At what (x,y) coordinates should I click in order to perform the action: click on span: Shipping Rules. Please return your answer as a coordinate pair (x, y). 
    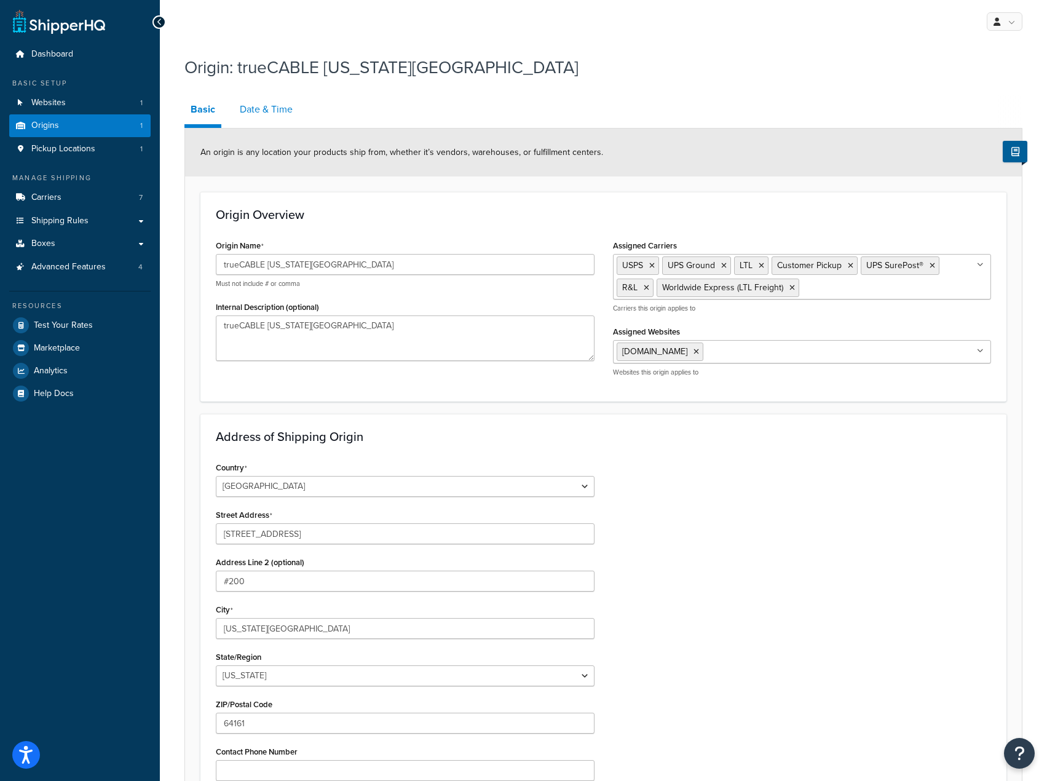
    Looking at the image, I should click on (60, 221).